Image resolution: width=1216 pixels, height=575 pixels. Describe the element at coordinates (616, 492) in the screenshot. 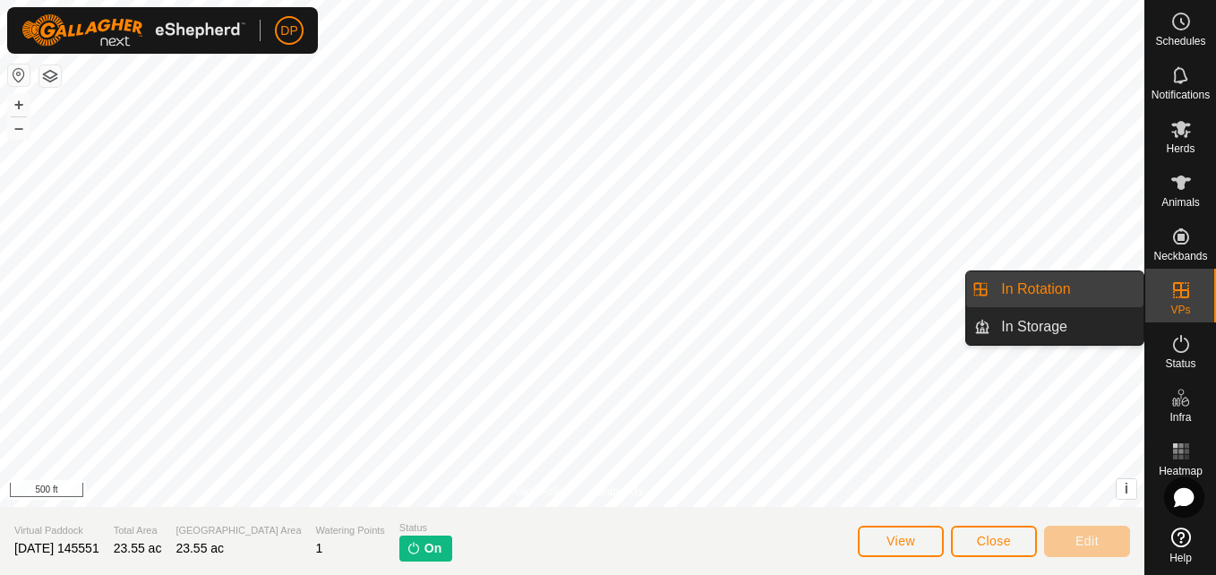

I see `a: Contact Us` at that location.